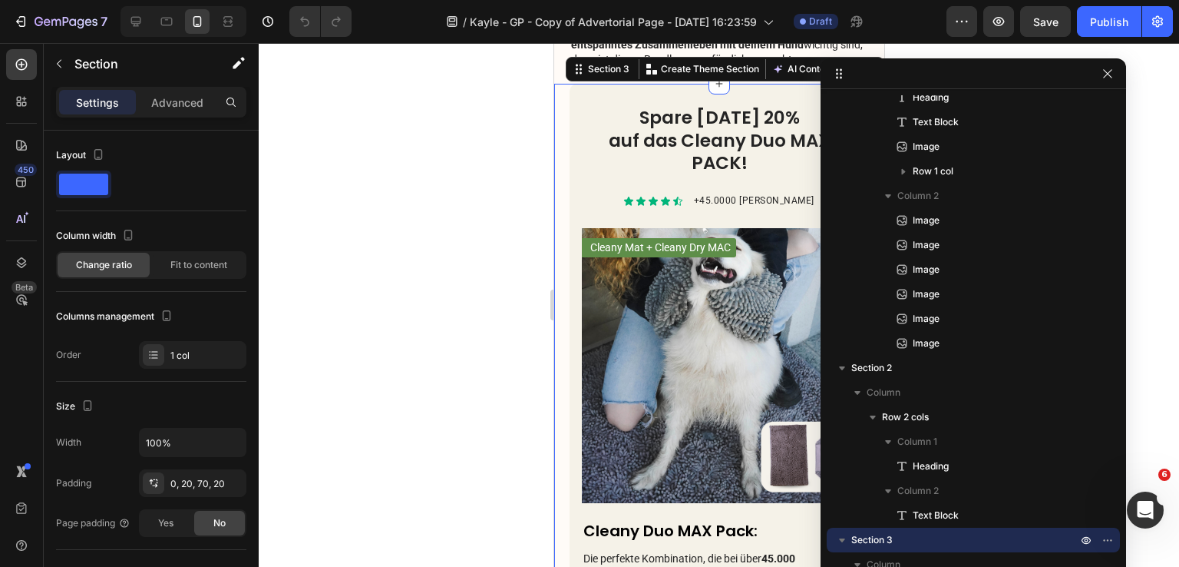 The width and height of the screenshot is (1179, 567). What do you see at coordinates (249, 26) in the screenshot?
I see `button: AI Content` at bounding box center [249, 26].